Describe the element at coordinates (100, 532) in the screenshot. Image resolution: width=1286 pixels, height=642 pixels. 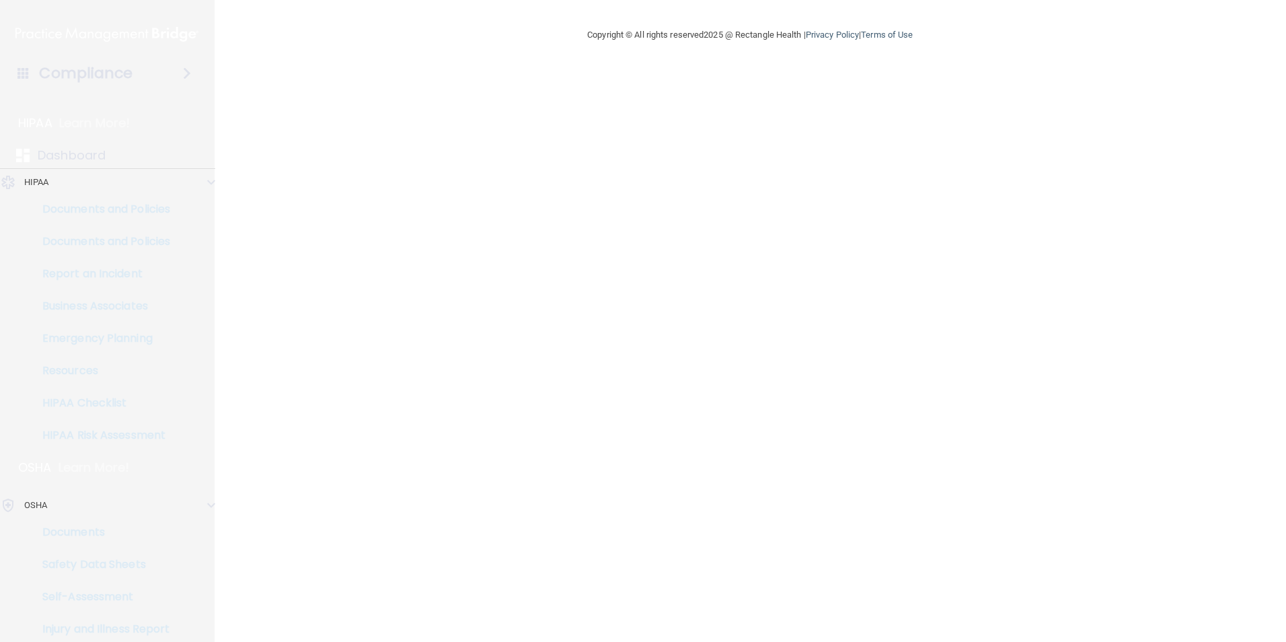
I see `p: Documents` at that location.